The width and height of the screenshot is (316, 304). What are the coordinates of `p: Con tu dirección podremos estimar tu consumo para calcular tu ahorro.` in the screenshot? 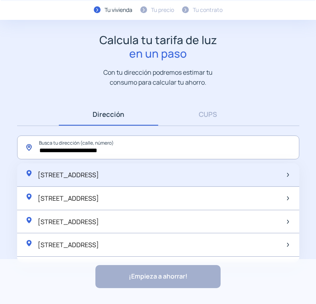 It's located at (158, 77).